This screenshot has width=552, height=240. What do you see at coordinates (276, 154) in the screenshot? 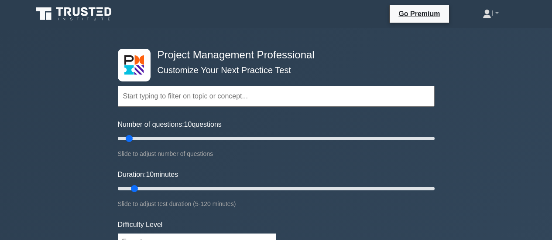
I see `div: Slide to adjust number of questions` at bounding box center [276, 154].